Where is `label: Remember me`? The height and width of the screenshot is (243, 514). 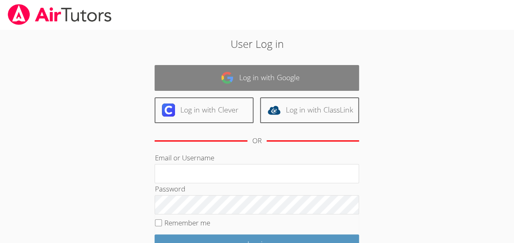
label: Remember me is located at coordinates (187, 222).